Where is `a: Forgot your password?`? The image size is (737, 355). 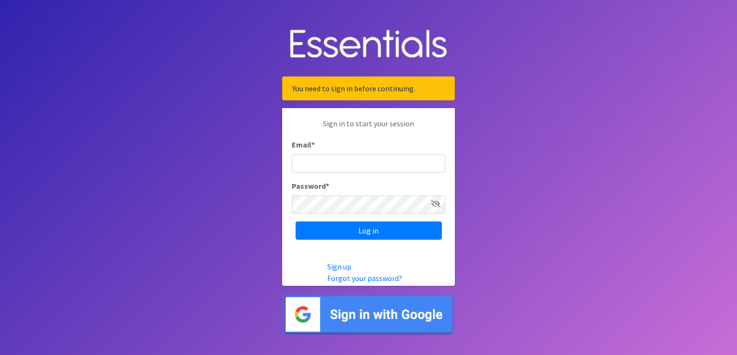
a: Forgot your password? is located at coordinates (365, 278).